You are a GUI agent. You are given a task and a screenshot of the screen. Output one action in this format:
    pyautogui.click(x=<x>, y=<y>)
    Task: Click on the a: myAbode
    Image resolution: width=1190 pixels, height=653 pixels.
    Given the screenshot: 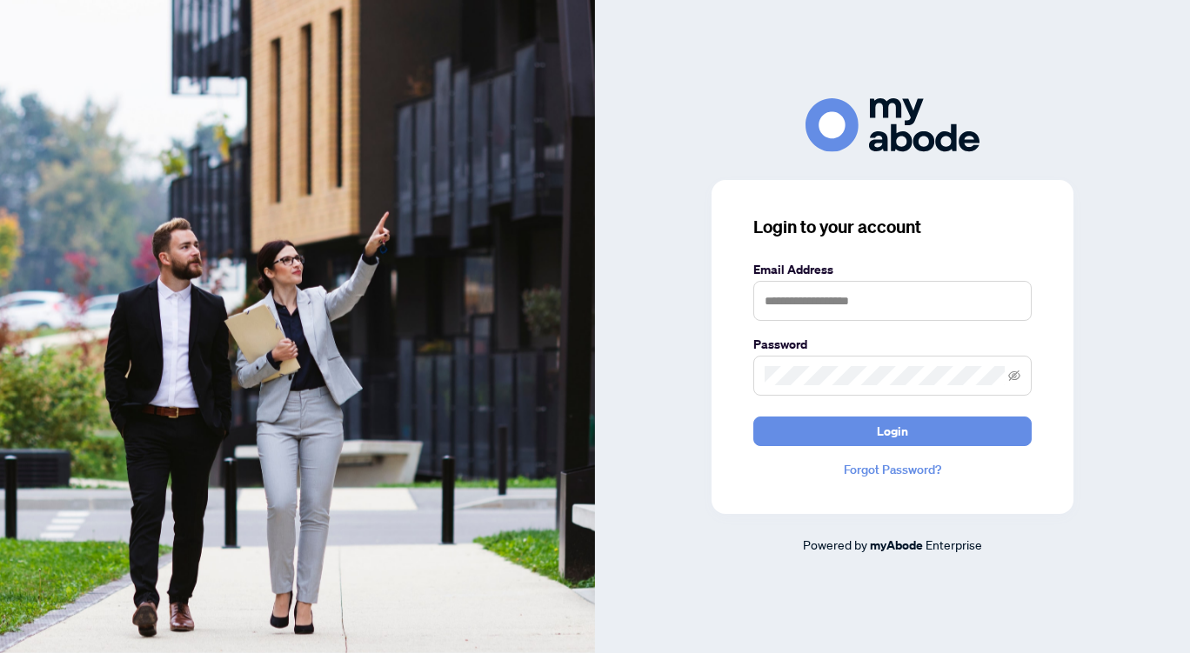 What is the action you would take?
    pyautogui.click(x=896, y=546)
    